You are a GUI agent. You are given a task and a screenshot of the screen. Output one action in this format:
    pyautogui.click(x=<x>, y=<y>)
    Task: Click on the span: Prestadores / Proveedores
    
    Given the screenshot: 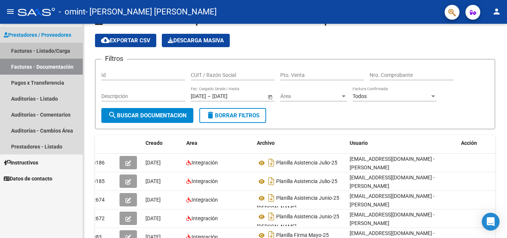 What is the action you would take?
    pyautogui.click(x=37, y=35)
    